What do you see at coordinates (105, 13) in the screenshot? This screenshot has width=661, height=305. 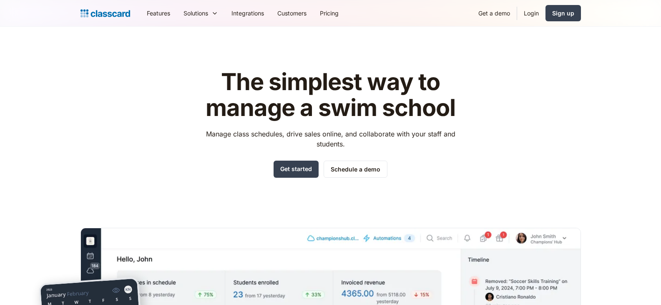 I see `a: home` at bounding box center [105, 13].